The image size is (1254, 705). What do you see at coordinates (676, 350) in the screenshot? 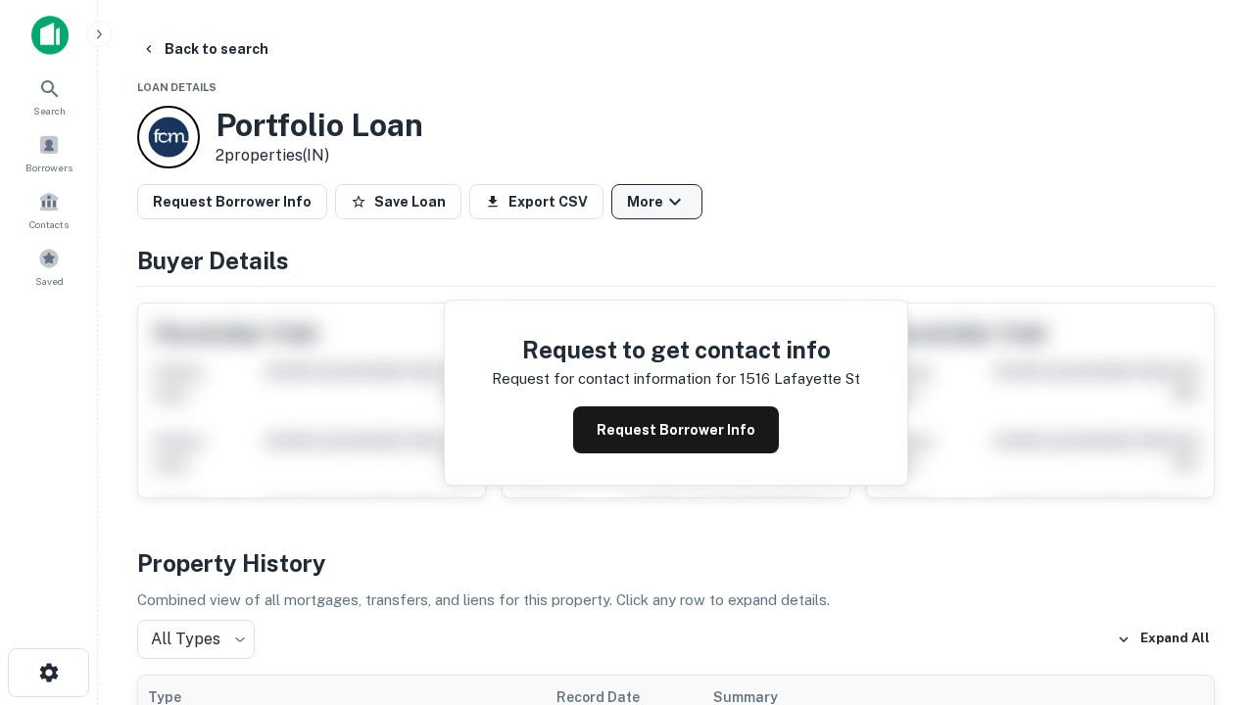
I see `h4: Request to get contact info` at bounding box center [676, 350].